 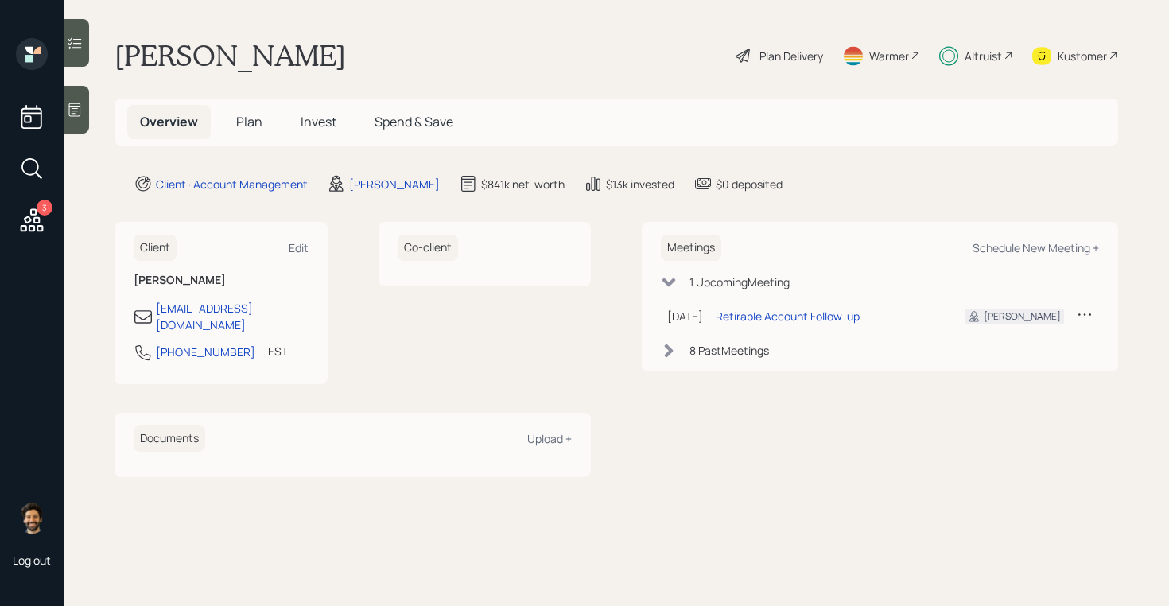 What do you see at coordinates (155, 247) in the screenshot?
I see `h6: Client` at bounding box center [155, 247].